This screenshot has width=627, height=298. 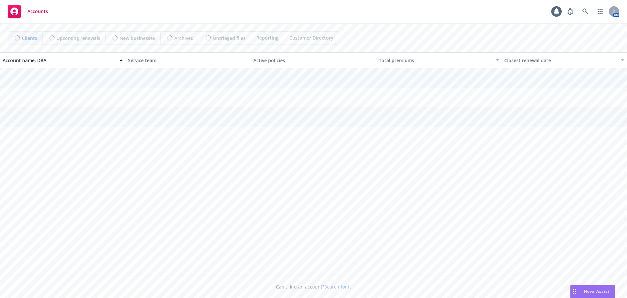 What do you see at coordinates (188, 60) in the screenshot?
I see `button: Service team` at bounding box center [188, 60].